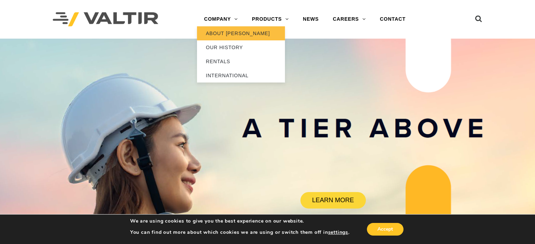 The image size is (535, 244). What do you see at coordinates (349, 19) in the screenshot?
I see `a: CAREERS` at bounding box center [349, 19].